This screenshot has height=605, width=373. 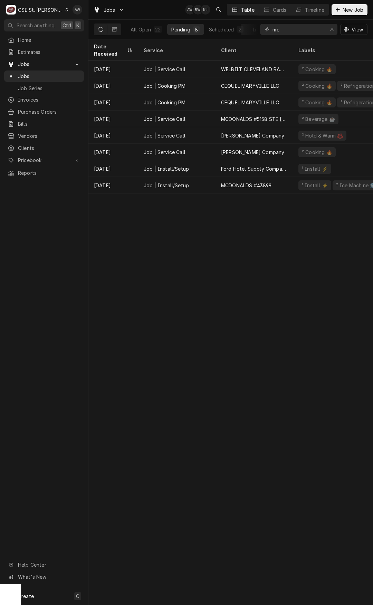 What do you see at coordinates (332, 29) in the screenshot?
I see `button: Erase input` at bounding box center [332, 29].